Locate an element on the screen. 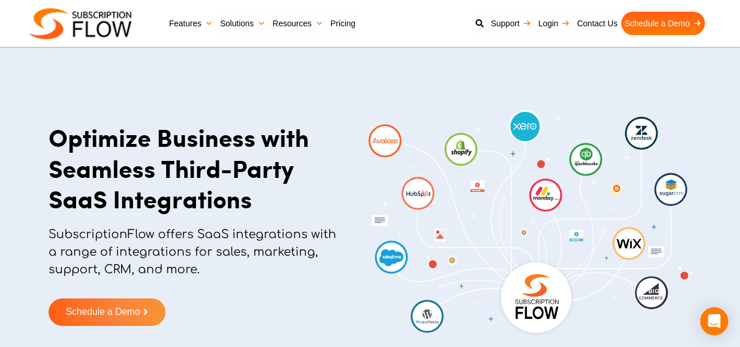 The image size is (740, 347). p: SubscriptionFlow offers SaaS integrations with a range of integrations for sales, marketing, supp... is located at coordinates (194, 258).